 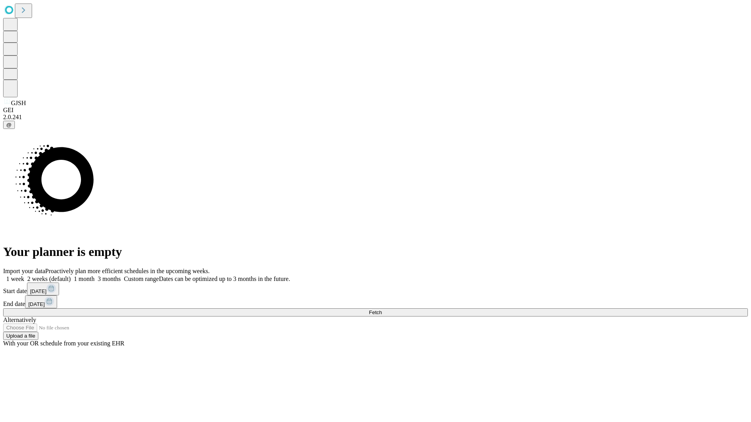 What do you see at coordinates (84, 279) in the screenshot?
I see `span: 1 month` at bounding box center [84, 279].